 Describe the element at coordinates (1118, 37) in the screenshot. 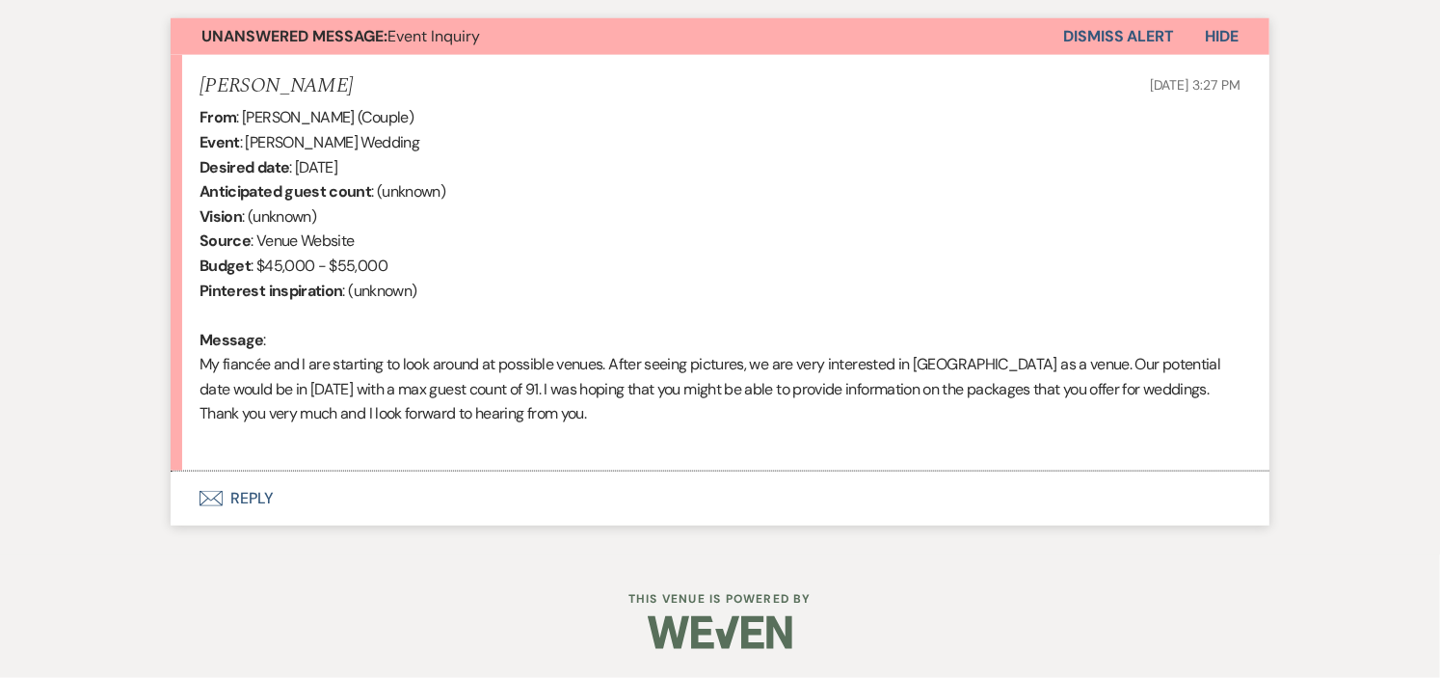

I see `button: Dismiss Alert` at that location.